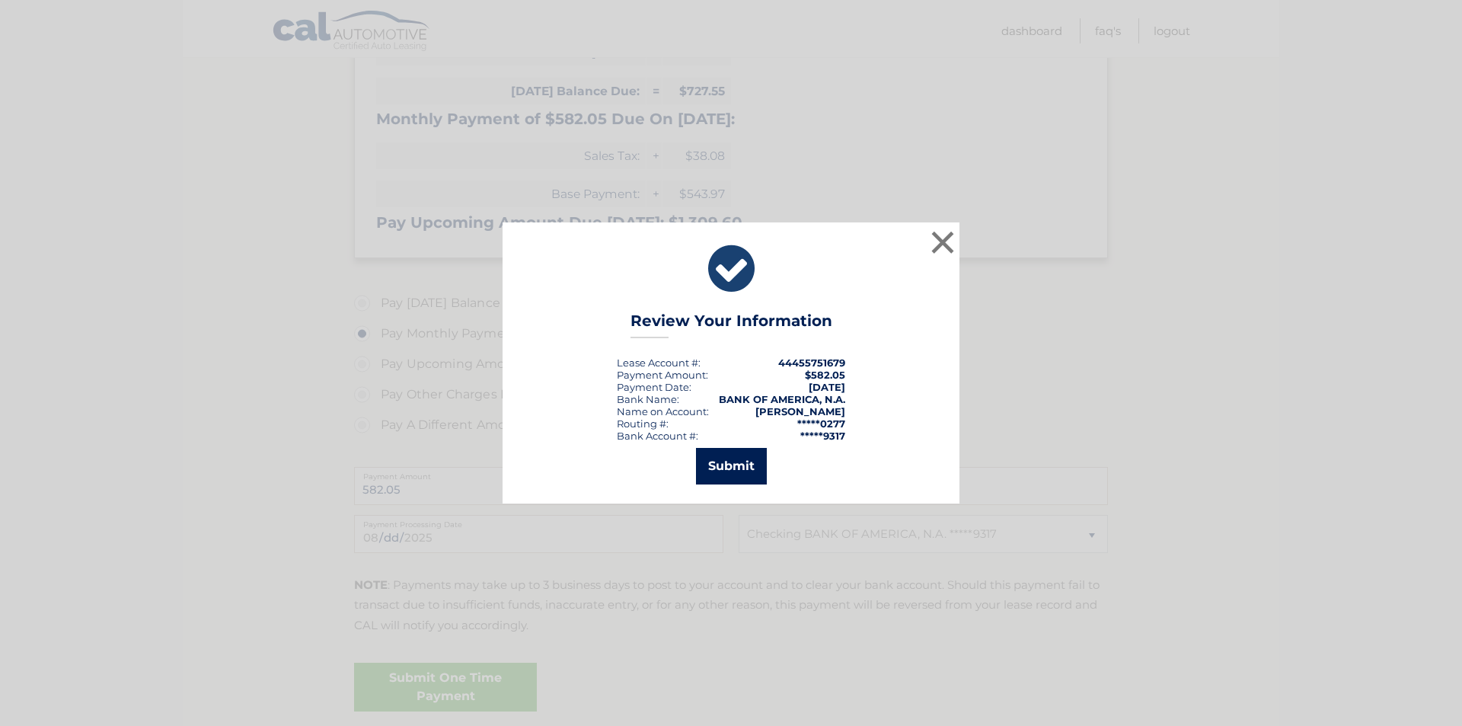 The image size is (1462, 726). Describe the element at coordinates (782, 399) in the screenshot. I see `strong: BANK OF AMERICA, N.A.` at that location.